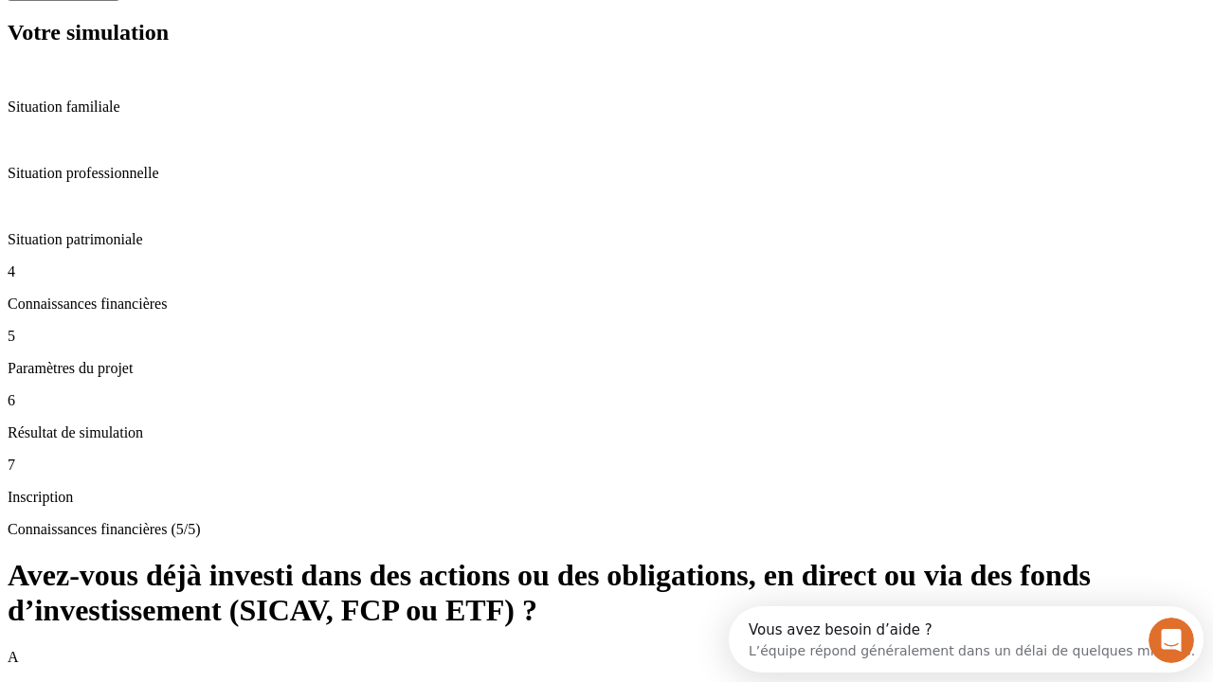 The height and width of the screenshot is (682, 1213). Describe the element at coordinates (606, 530) in the screenshot. I see `p: Connaissances financières (5/5)` at that location.